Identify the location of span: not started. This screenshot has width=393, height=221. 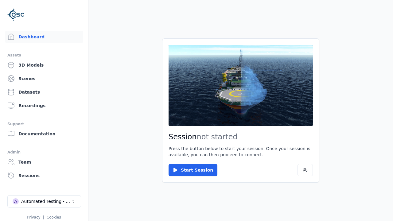
(217, 137).